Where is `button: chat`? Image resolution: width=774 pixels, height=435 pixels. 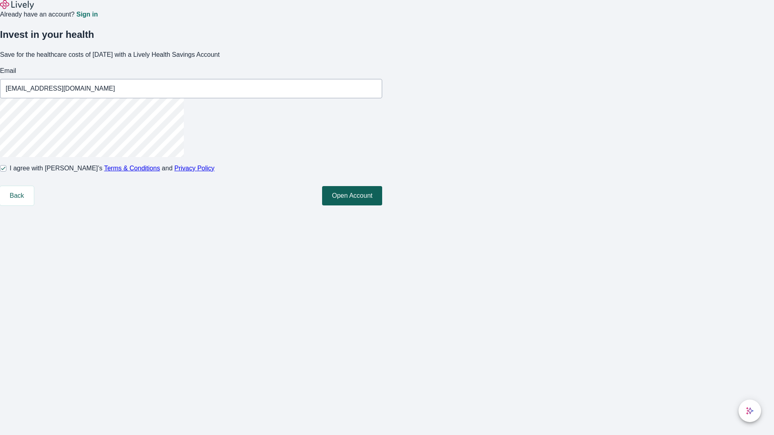 button: chat is located at coordinates (750, 411).